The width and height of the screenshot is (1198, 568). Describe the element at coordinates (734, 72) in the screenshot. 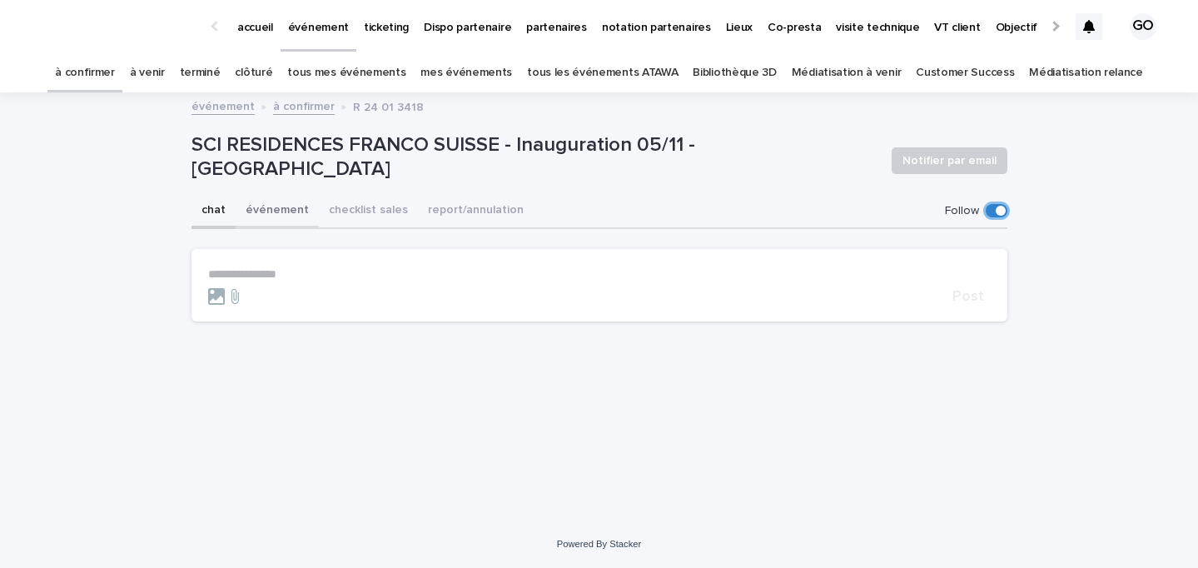

I see `a: Bibliothèque 3D` at that location.